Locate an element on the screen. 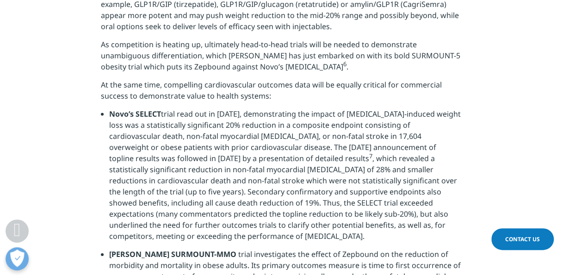 This screenshot has width=563, height=275. strong: Novo’s SELECT is located at coordinates (135, 114).